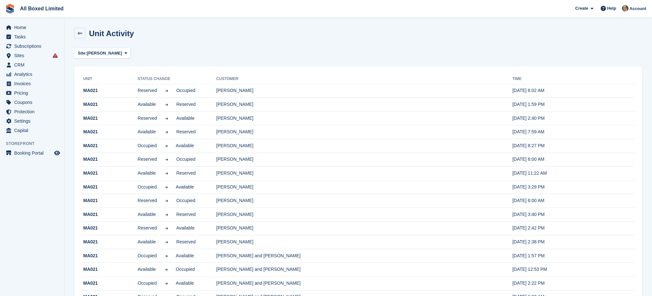 This screenshot has width=652, height=296. What do you see at coordinates (530, 269) in the screenshot?
I see `time: 2024-12-01 12:53:19 UTC` at bounding box center [530, 269].